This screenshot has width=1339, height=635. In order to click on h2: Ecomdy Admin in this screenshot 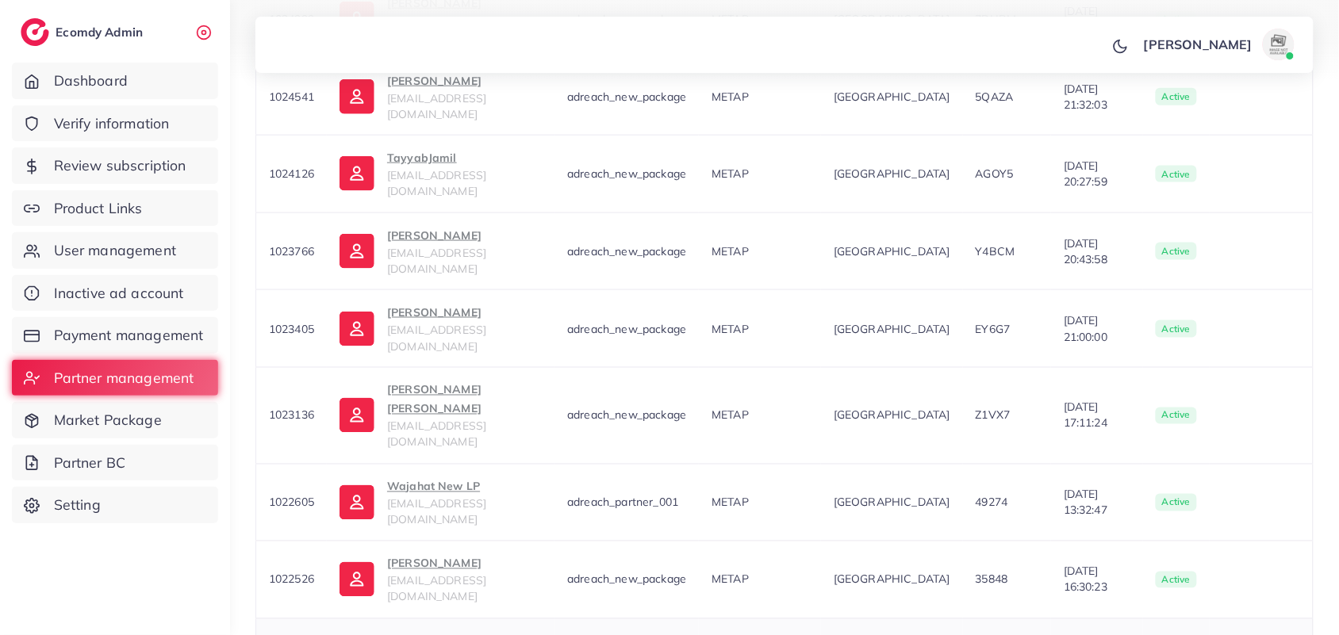, I will do `click(101, 32)`.